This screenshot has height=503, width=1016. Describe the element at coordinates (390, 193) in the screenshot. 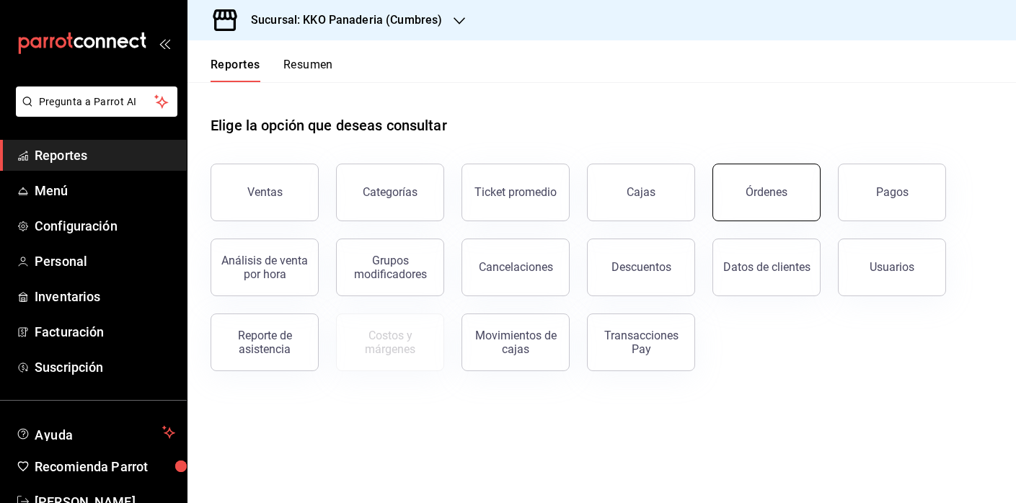

I see `button: Categorías` at that location.